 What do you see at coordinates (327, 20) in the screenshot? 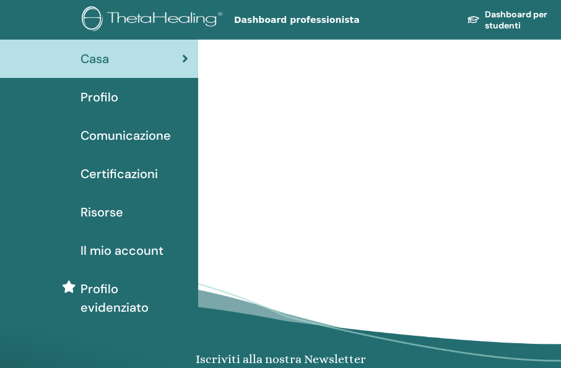
I see `span: Dashboard professionista` at bounding box center [327, 20].